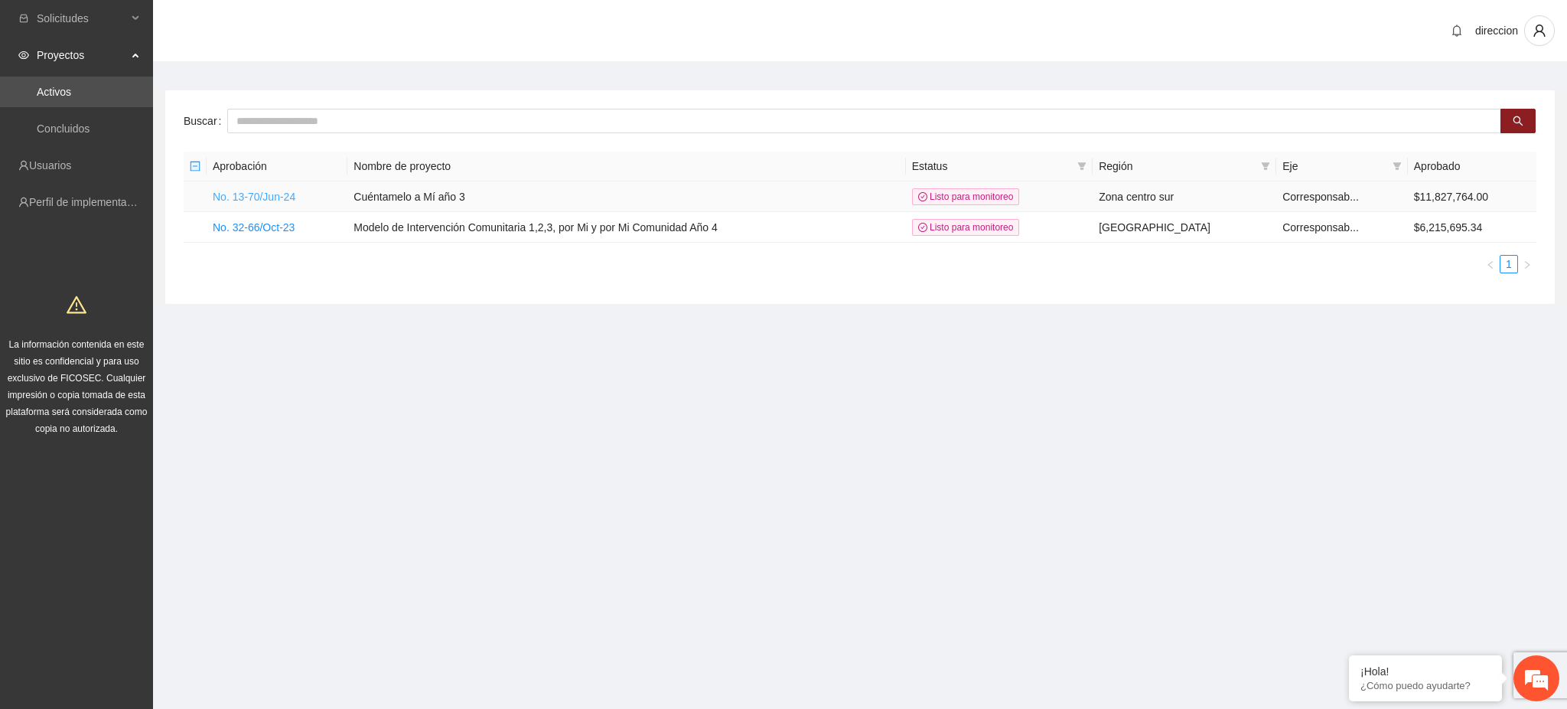  What do you see at coordinates (1509, 264) in the screenshot?
I see `a: 1` at bounding box center [1509, 264].